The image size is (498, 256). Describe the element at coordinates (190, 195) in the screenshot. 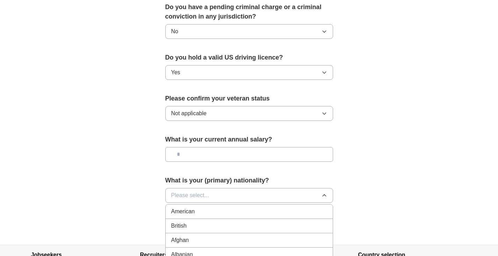

I see `span: Please select...` at that location.